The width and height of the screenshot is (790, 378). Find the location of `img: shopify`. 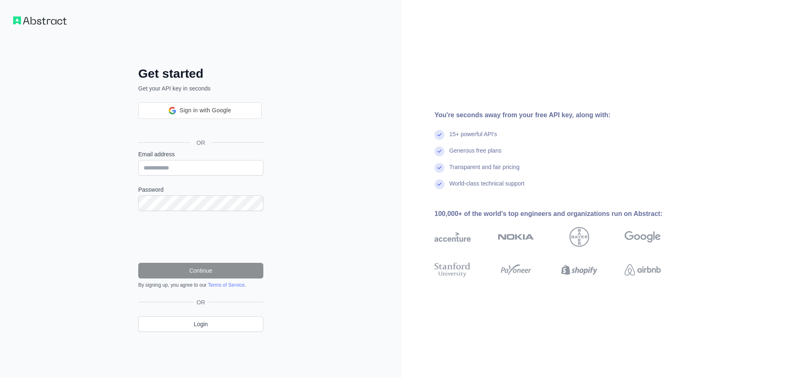

img: shopify is located at coordinates (579, 270).